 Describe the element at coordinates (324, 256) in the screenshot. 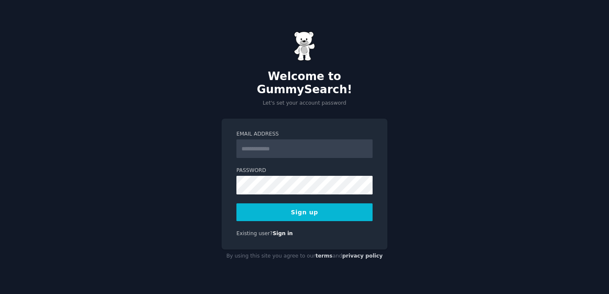

I see `a: terms` at that location.